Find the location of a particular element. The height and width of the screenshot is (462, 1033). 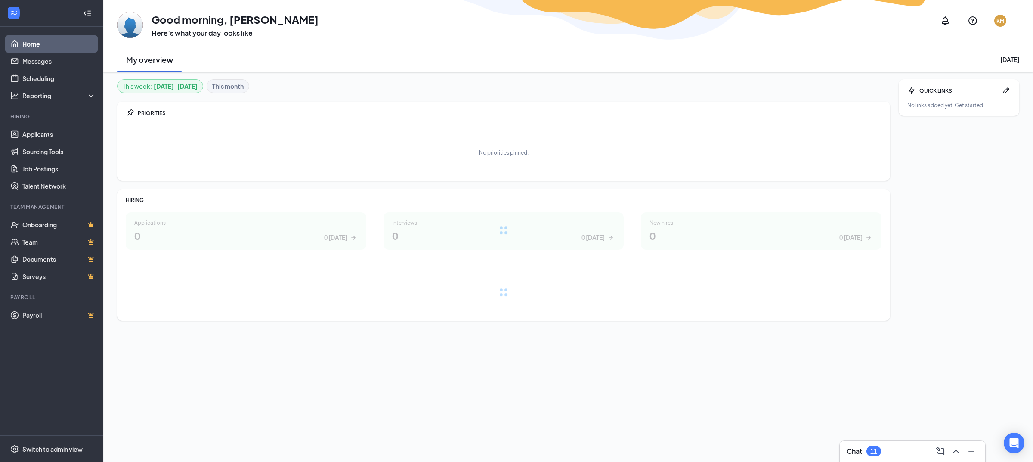

a: Home is located at coordinates (59, 44).